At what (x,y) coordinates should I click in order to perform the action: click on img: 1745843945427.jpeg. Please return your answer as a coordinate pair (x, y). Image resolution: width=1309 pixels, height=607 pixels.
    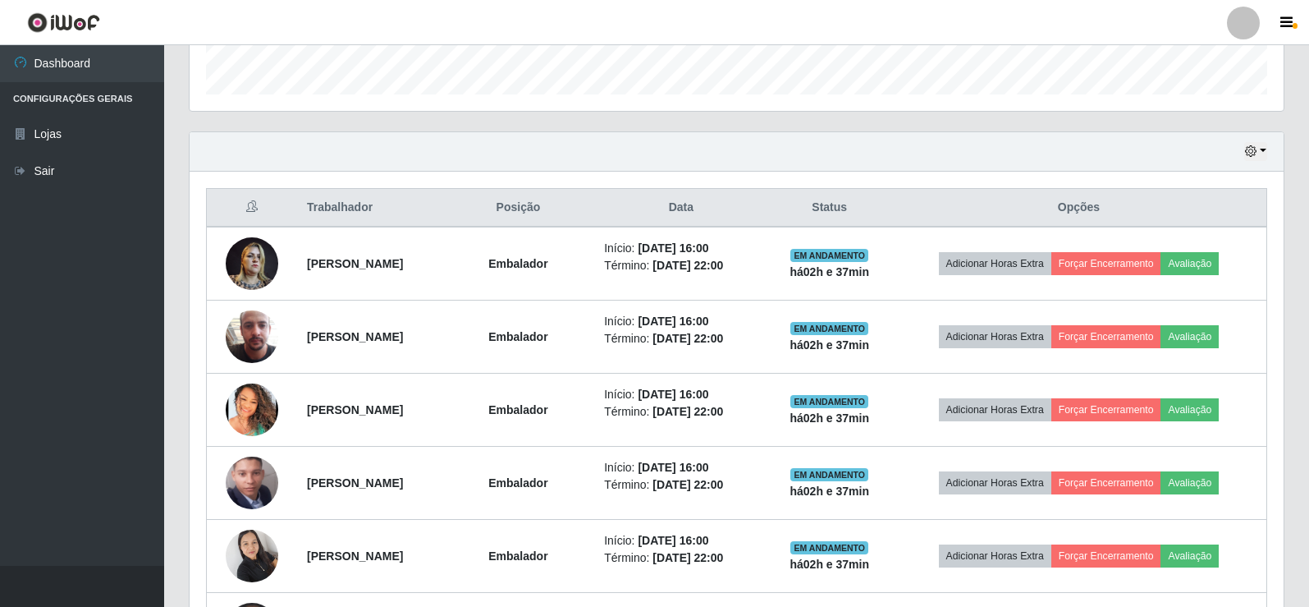
    Looking at the image, I should click on (252, 337).